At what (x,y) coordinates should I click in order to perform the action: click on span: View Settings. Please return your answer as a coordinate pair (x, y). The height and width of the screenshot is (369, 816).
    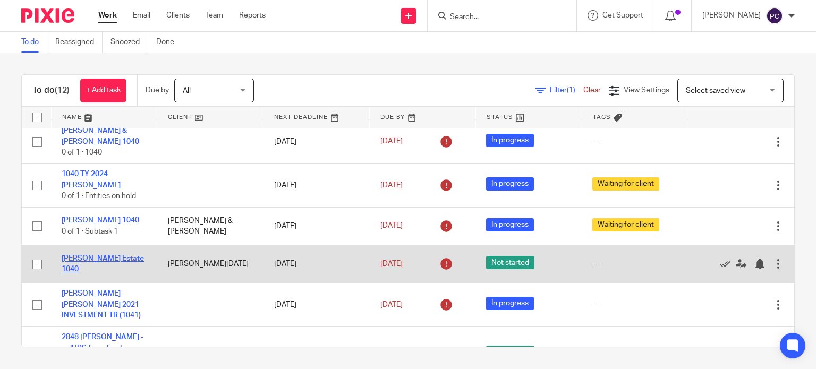
    Looking at the image, I should click on (647, 90).